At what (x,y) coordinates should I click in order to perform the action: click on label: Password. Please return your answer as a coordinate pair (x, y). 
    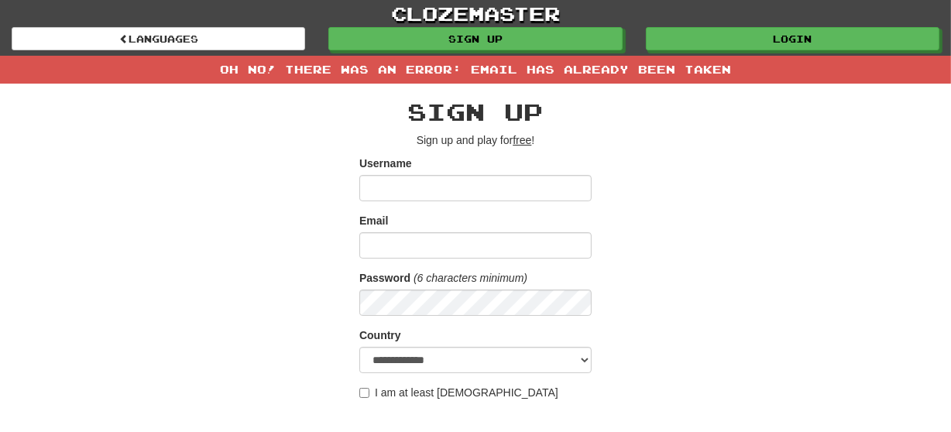
    Looking at the image, I should click on (385, 278).